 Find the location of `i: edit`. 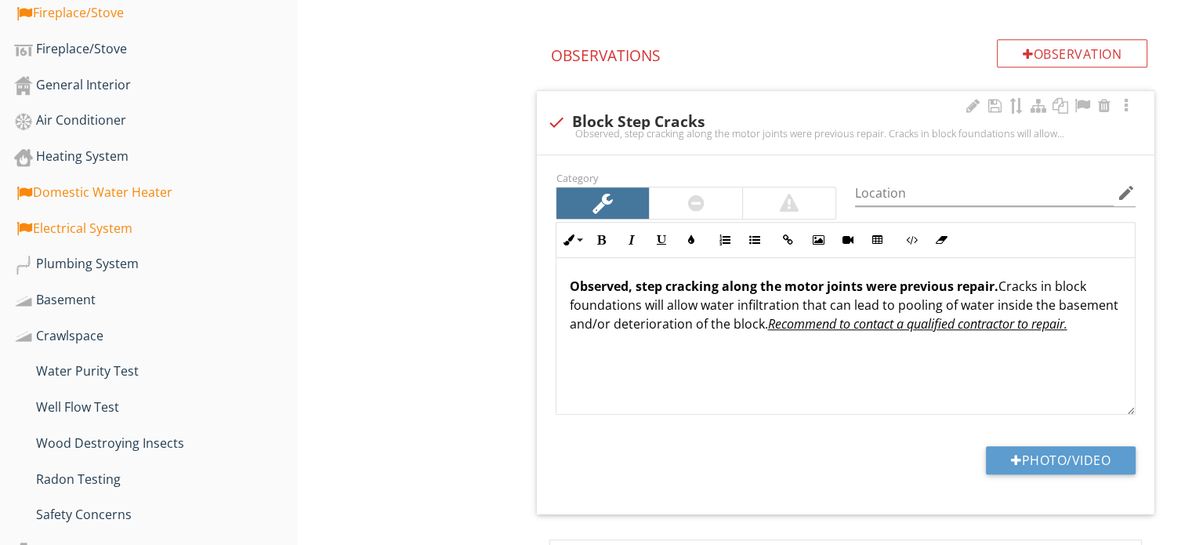

i: edit is located at coordinates (1126, 193).